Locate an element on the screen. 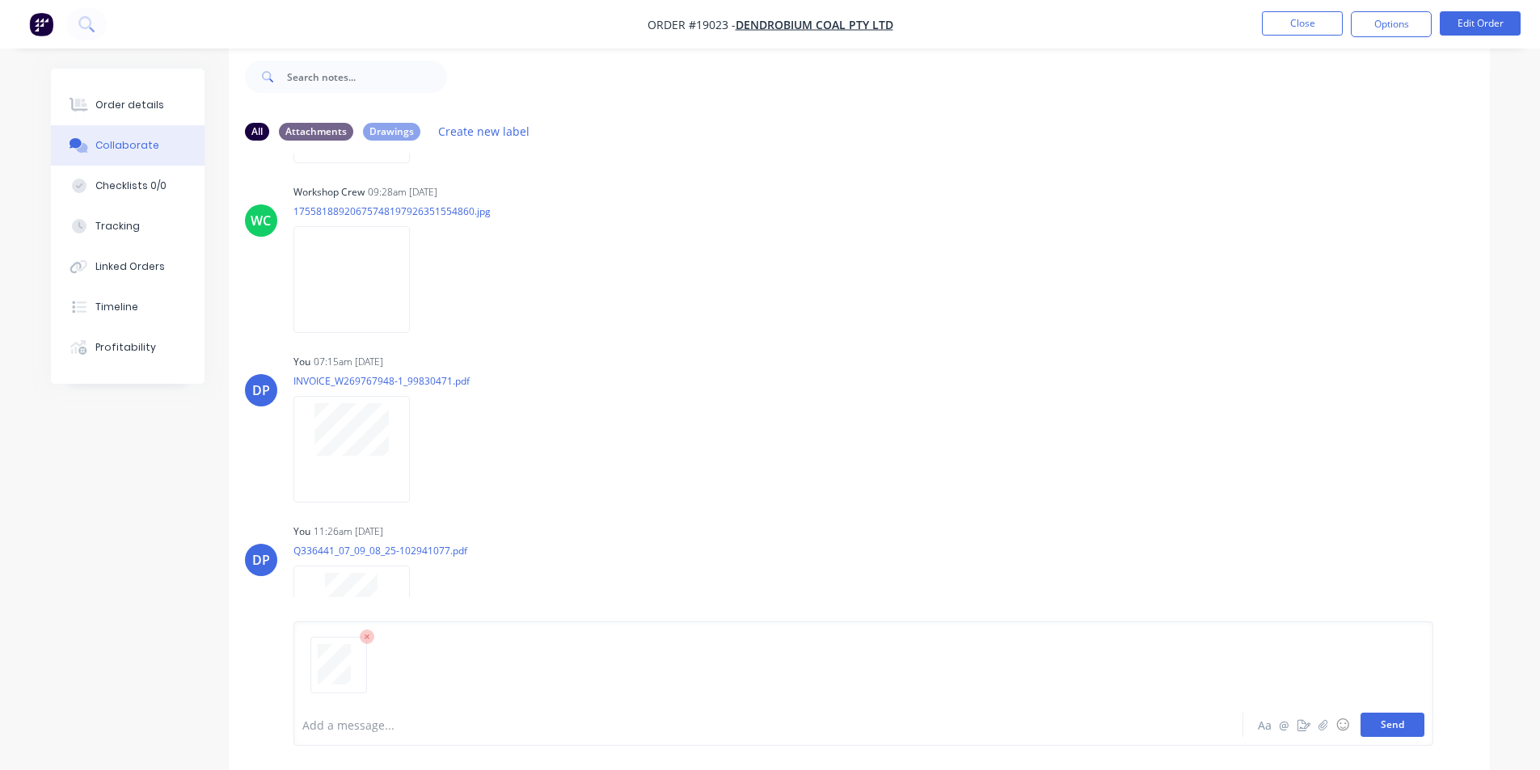 The image size is (1540, 770). input: Search notes... is located at coordinates (367, 77).